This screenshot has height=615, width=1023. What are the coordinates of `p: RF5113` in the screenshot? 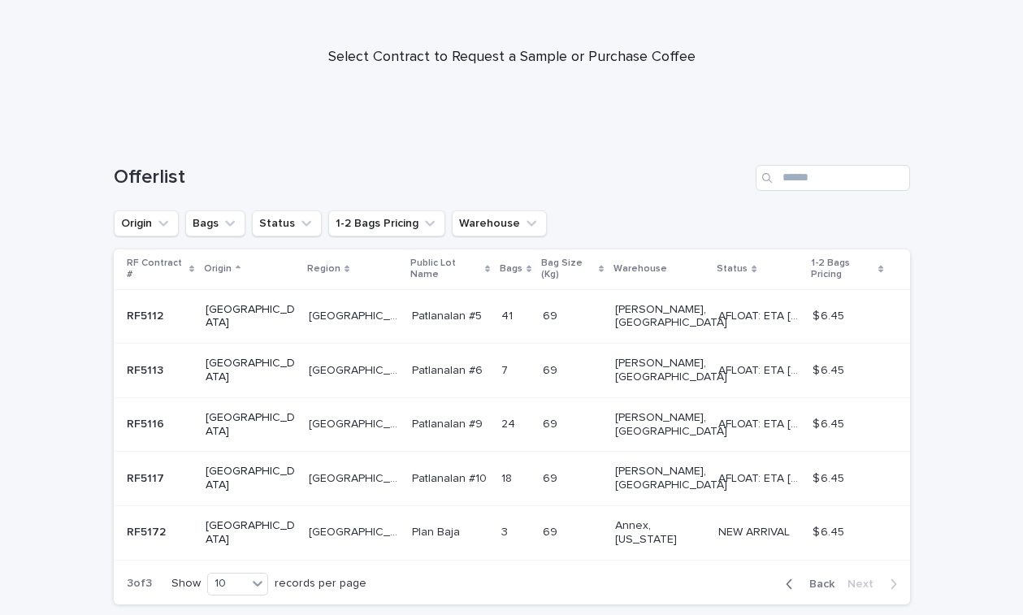 It's located at (146, 369).